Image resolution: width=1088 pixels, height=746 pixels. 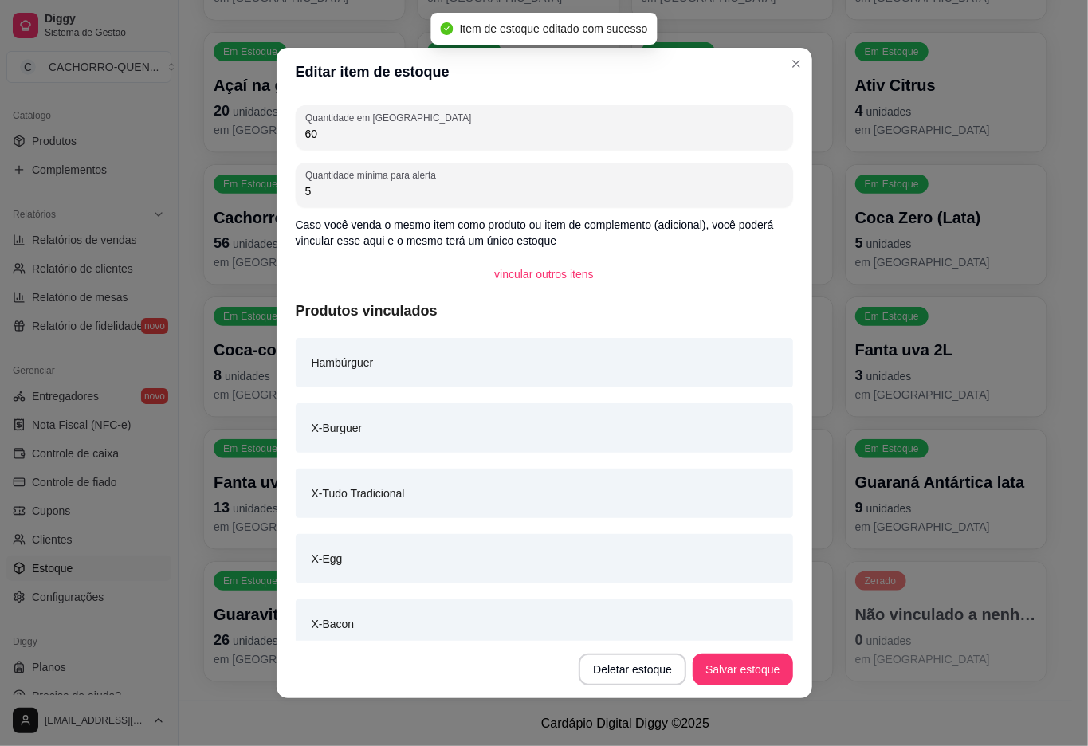 I want to click on button: Deletar estoque, so click(x=632, y=669).